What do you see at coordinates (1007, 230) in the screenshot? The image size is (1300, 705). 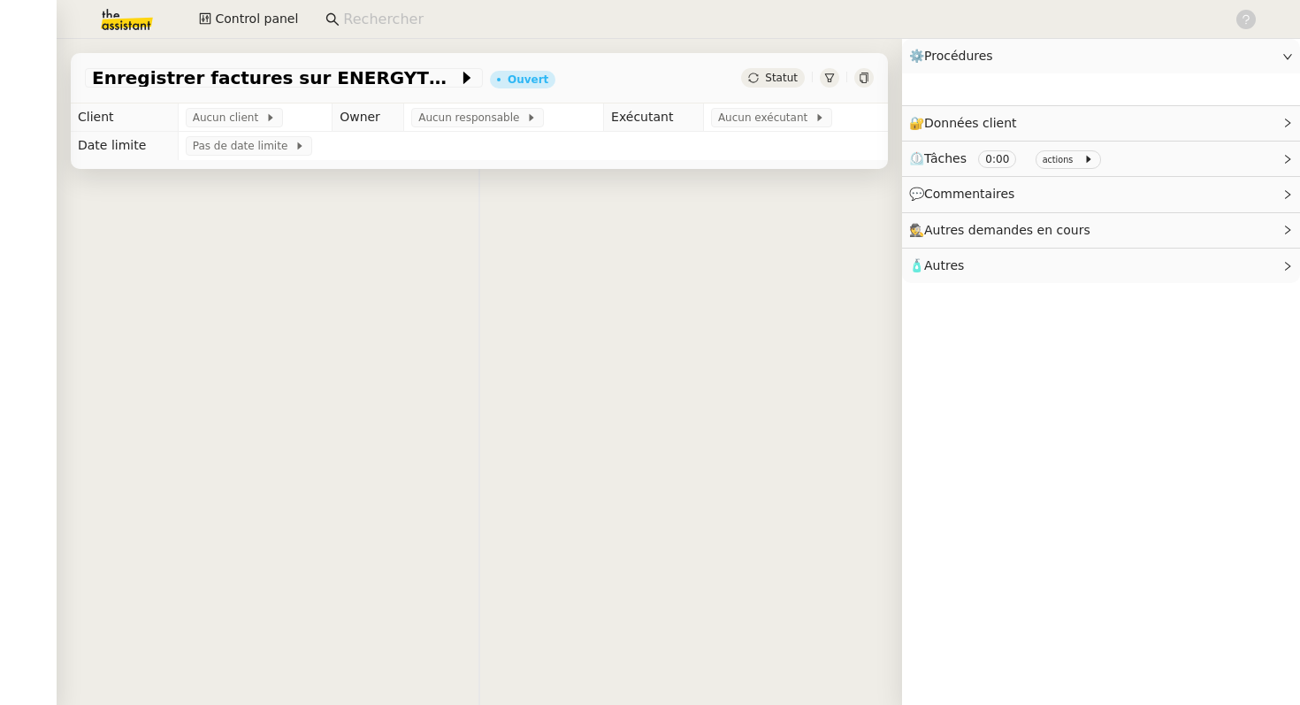 I see `span: Autres demandes en cours` at bounding box center [1007, 230].